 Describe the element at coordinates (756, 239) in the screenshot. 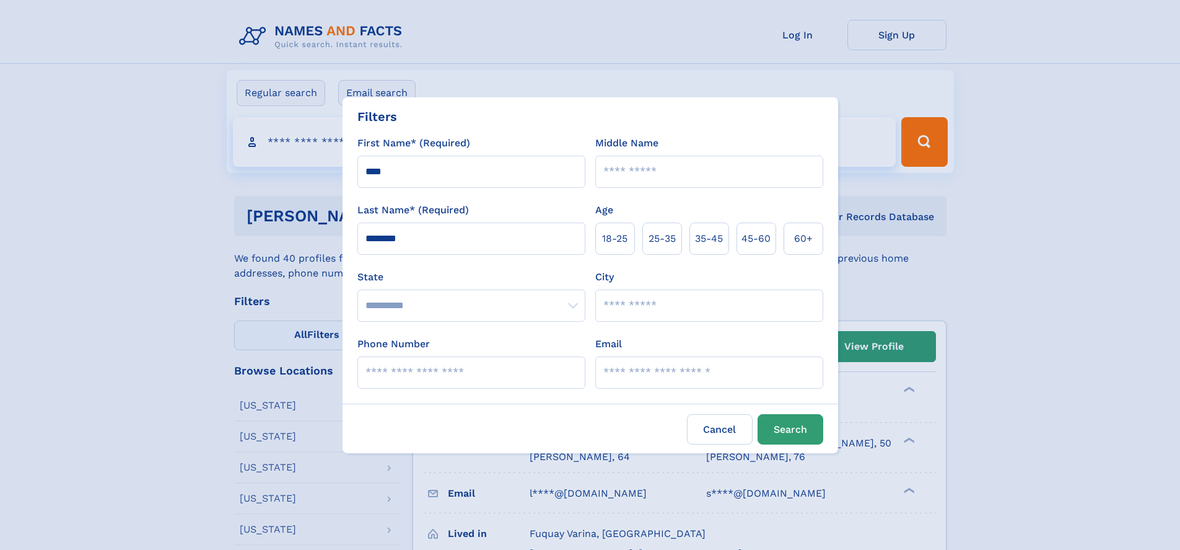

I see `span: 45‑60` at that location.